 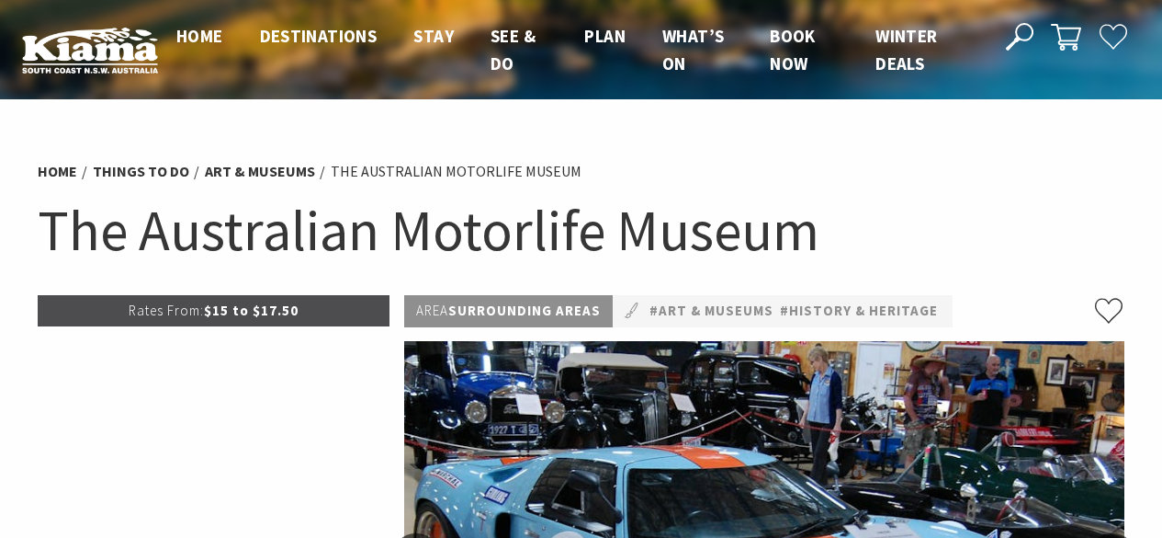 I want to click on span: What’s On, so click(x=693, y=50).